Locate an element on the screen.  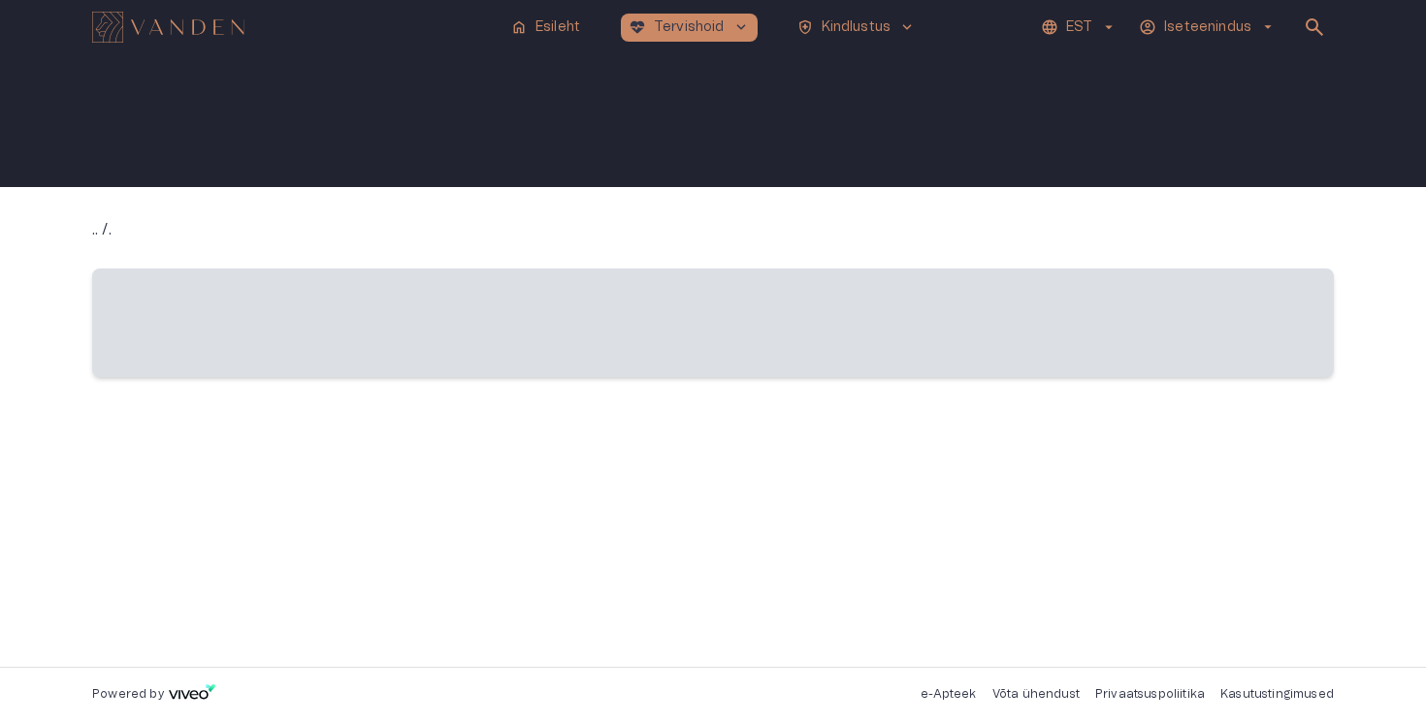
span: home is located at coordinates (519, 27).